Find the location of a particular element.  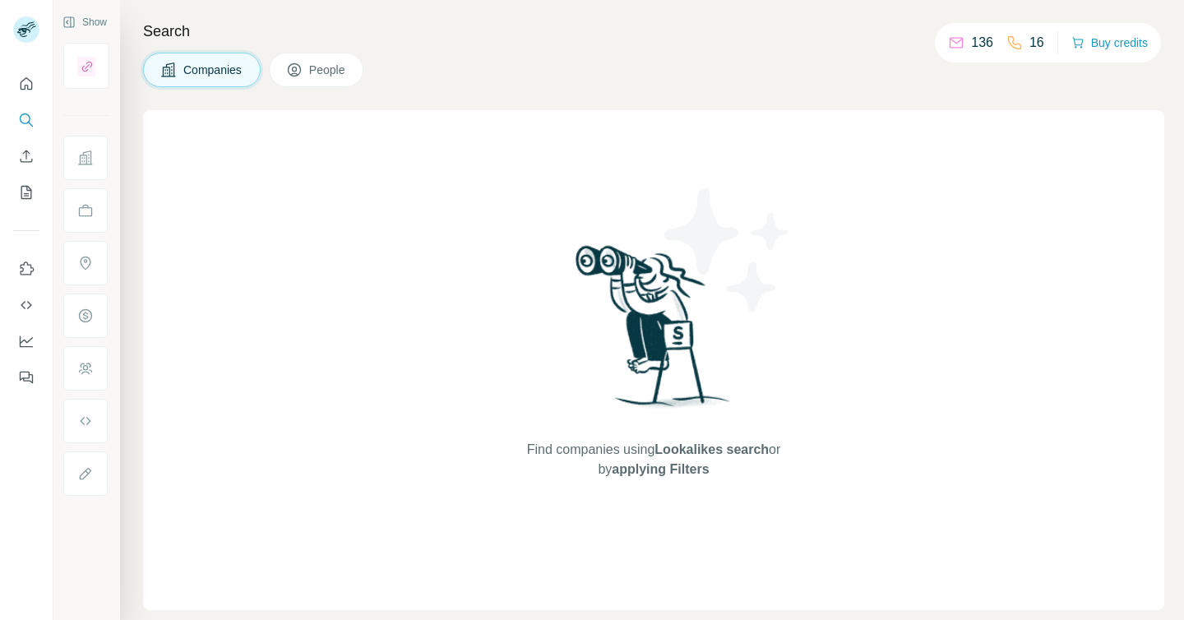

span: Lookalikes search is located at coordinates (711, 449).